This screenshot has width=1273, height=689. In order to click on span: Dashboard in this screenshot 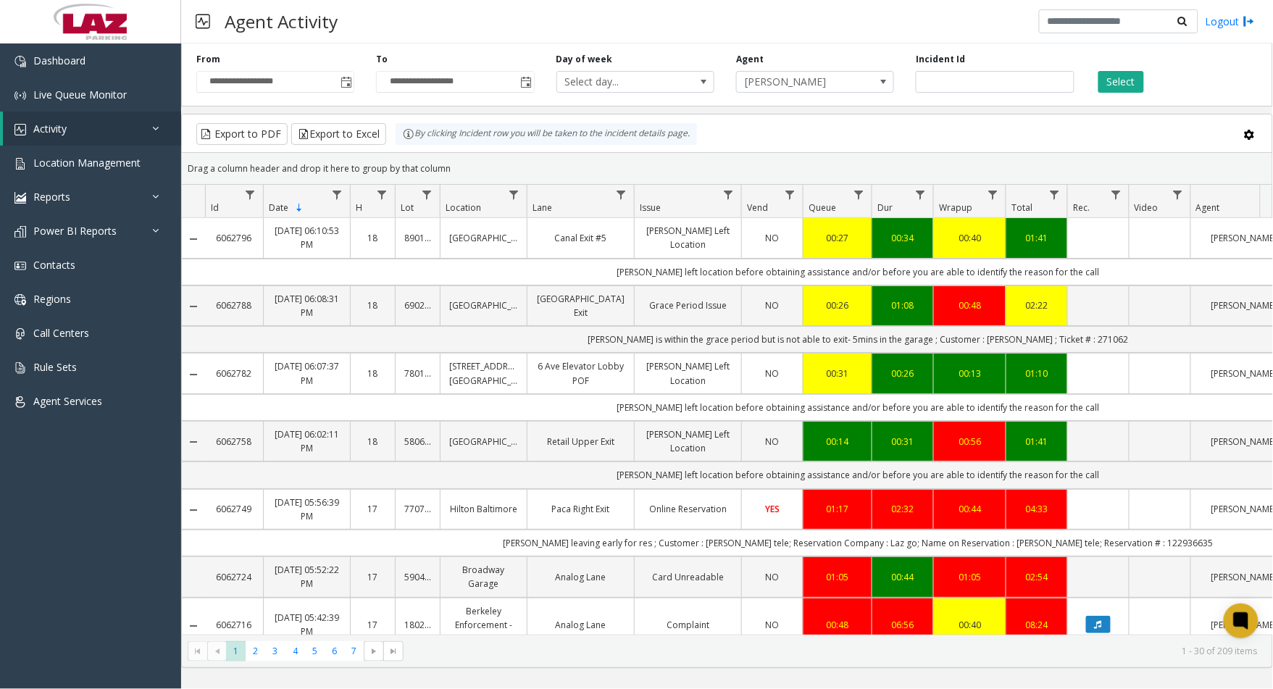, I will do `click(59, 60)`.